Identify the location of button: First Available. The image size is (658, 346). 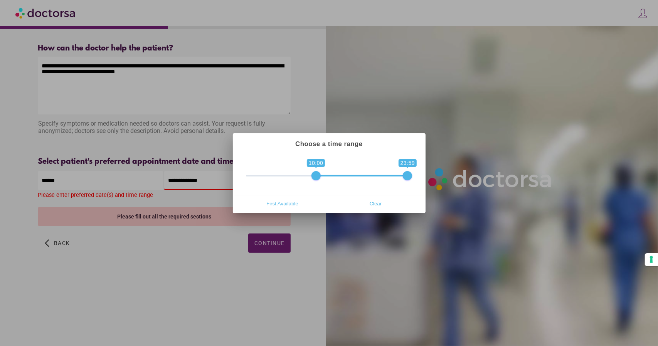
(282, 204).